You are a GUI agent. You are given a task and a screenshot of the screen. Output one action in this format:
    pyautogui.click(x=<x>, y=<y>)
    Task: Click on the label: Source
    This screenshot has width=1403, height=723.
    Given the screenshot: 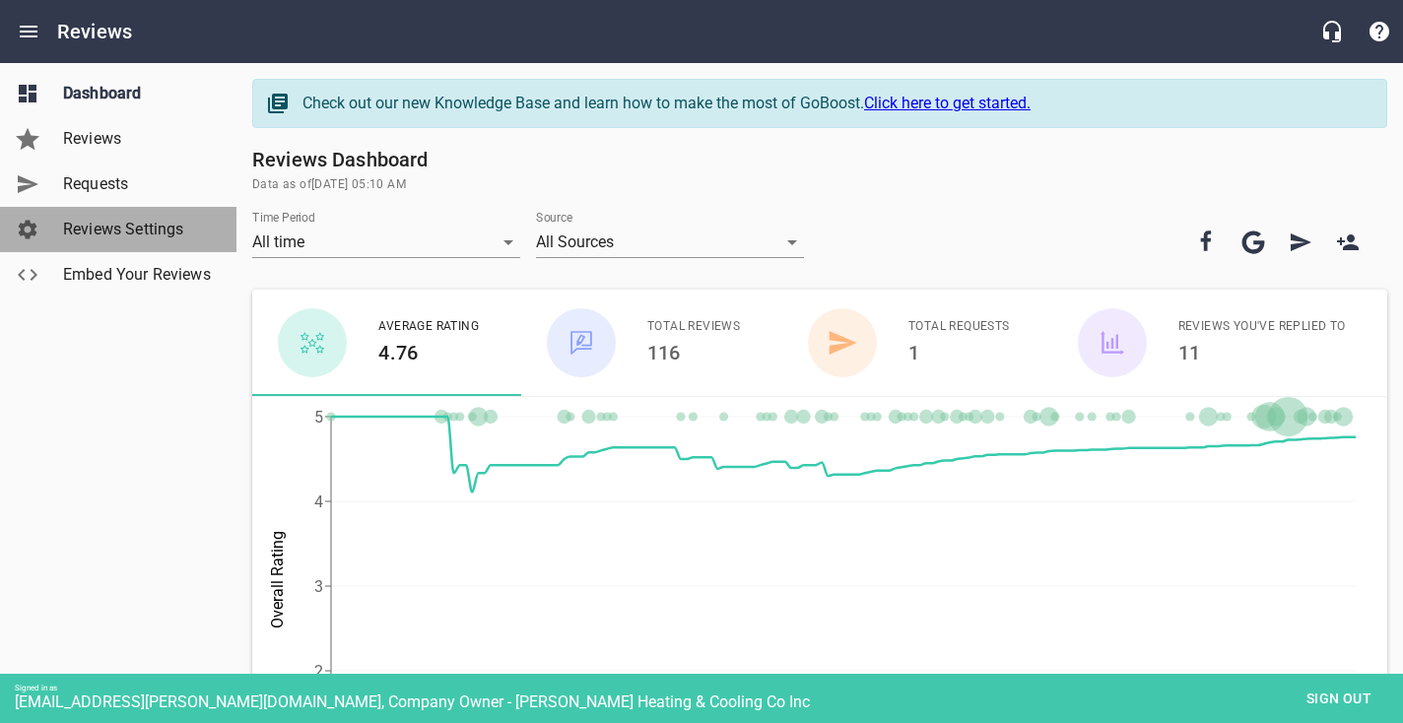 What is the action you would take?
    pyautogui.click(x=554, y=218)
    